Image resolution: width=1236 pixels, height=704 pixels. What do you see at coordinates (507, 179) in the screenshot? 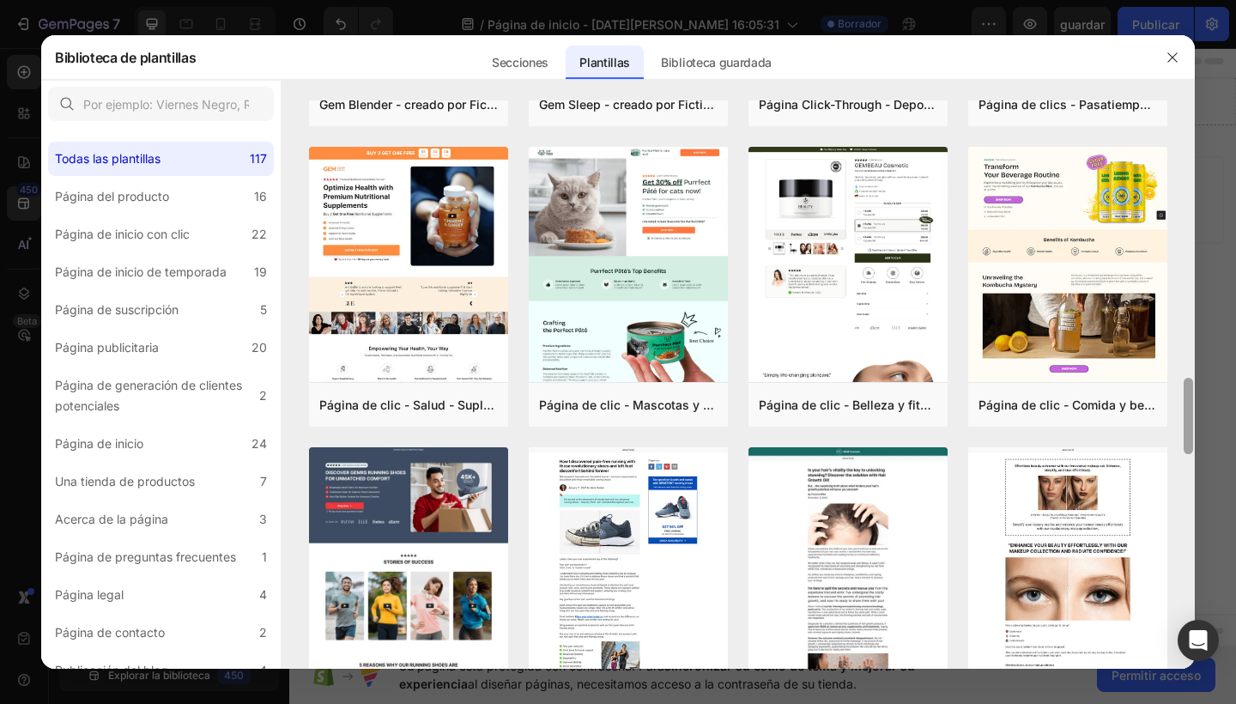
I see `span: de URL o imagen` at bounding box center [507, 179].